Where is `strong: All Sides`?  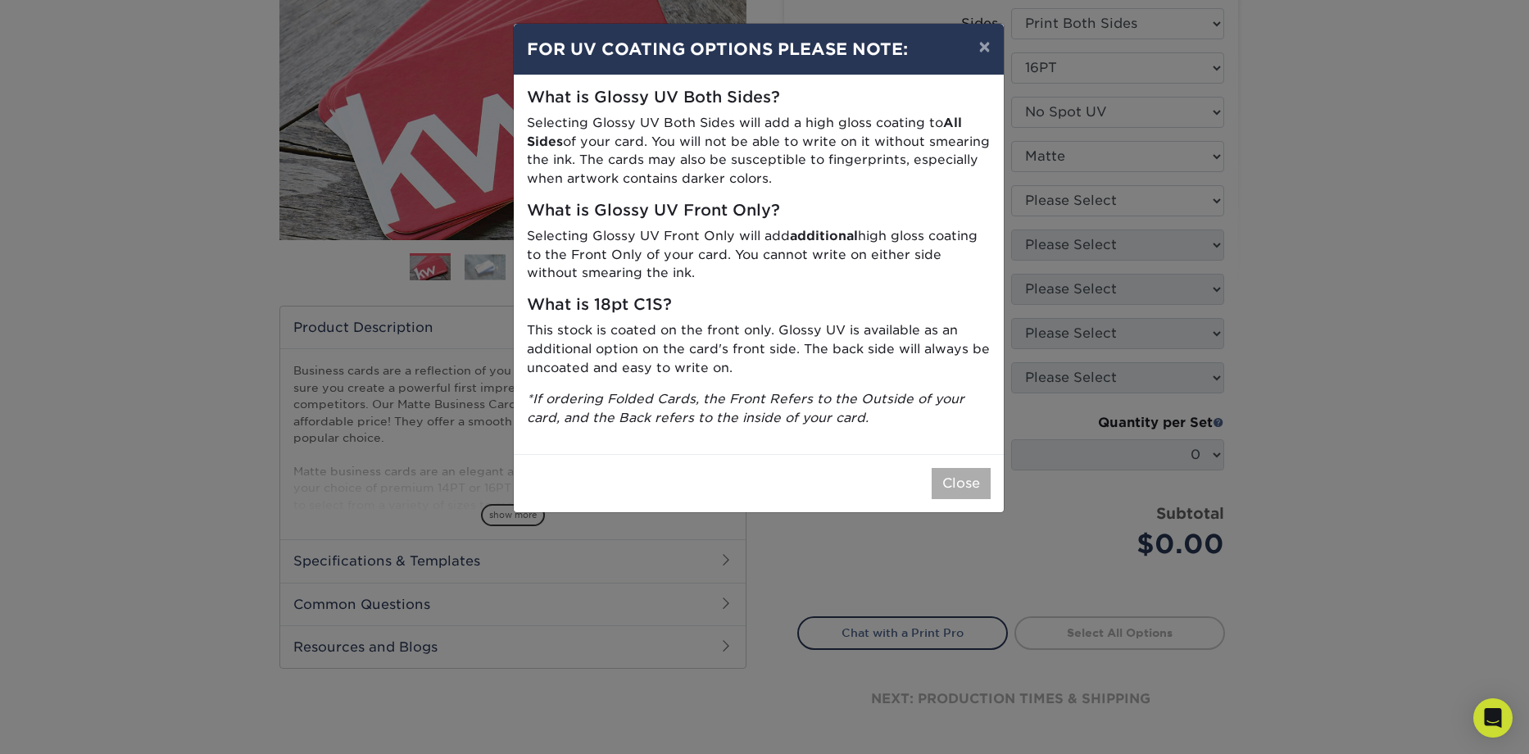 strong: All Sides is located at coordinates (744, 132).